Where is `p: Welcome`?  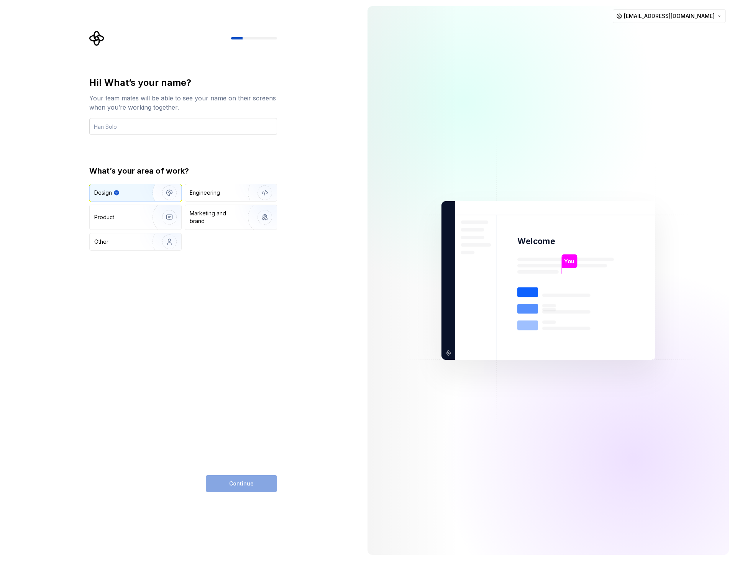
p: Welcome is located at coordinates (536, 241).